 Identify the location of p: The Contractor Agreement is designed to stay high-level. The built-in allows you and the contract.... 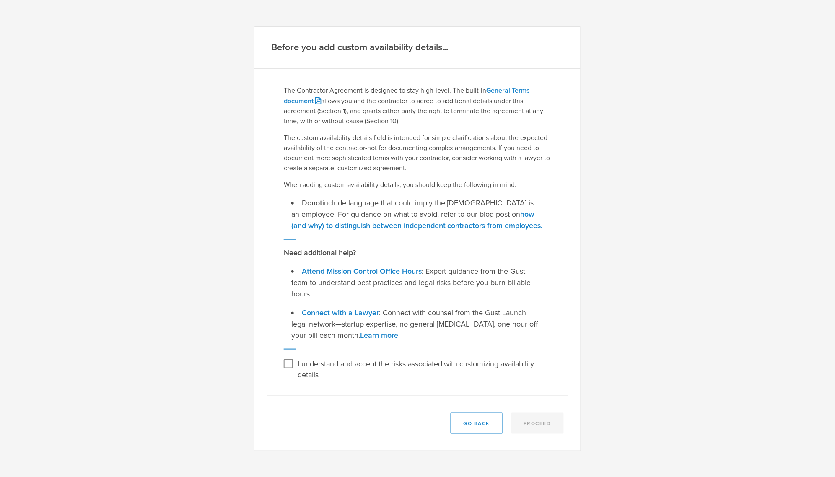
(418, 106).